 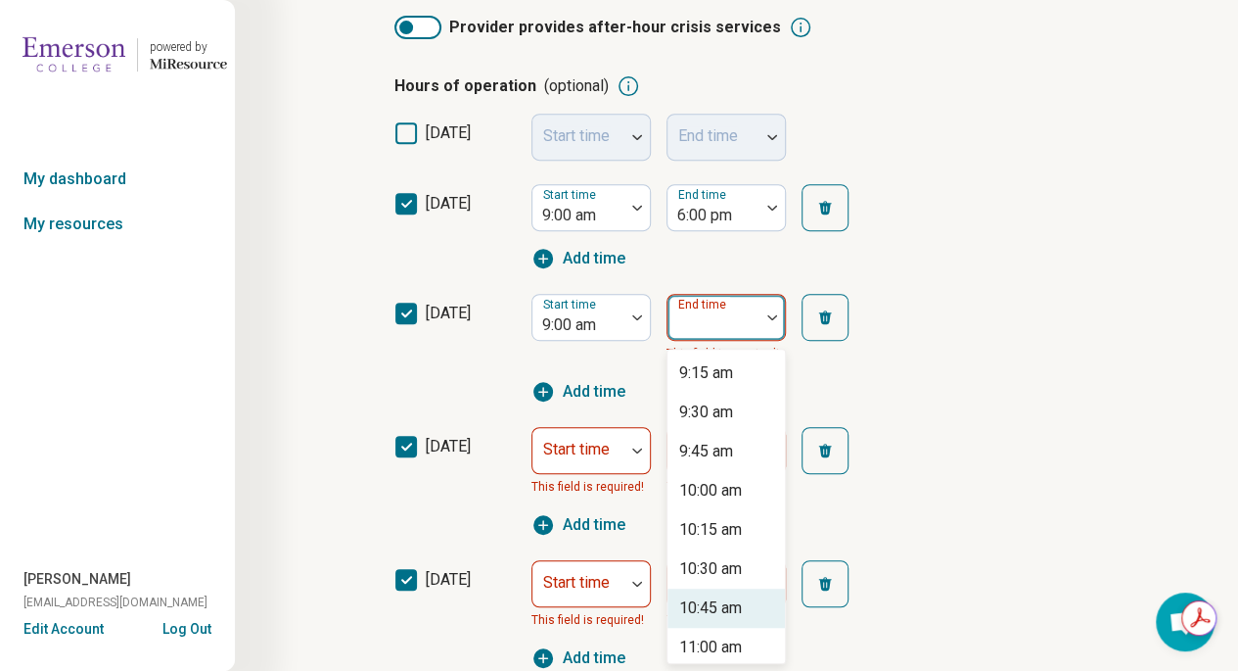 I want to click on div: 9:45 am, so click(x=706, y=451).